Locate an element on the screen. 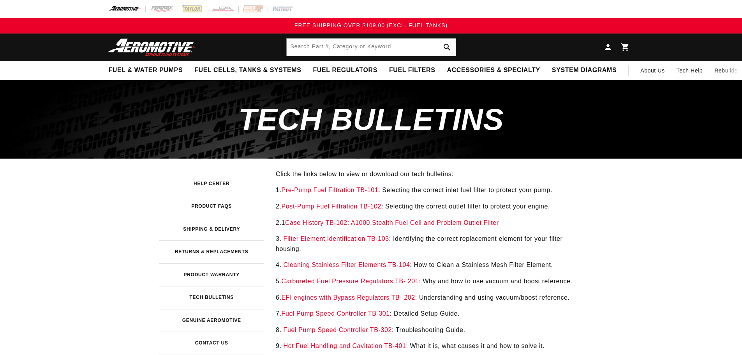 The image size is (742, 355). h3: Shipping & Delivery is located at coordinates (211, 229).